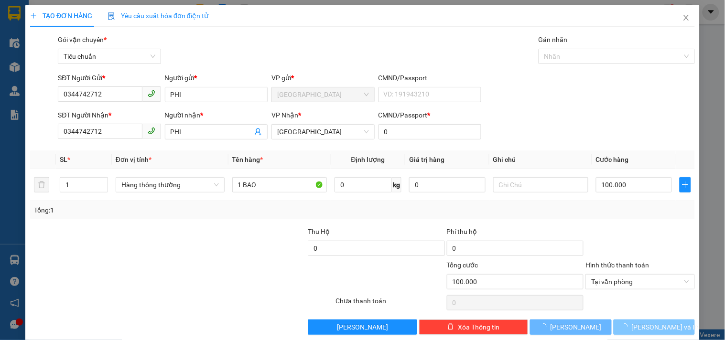  What do you see at coordinates (474, 327) in the screenshot?
I see `button: deleteXóa Thông tin` at bounding box center [474, 327].